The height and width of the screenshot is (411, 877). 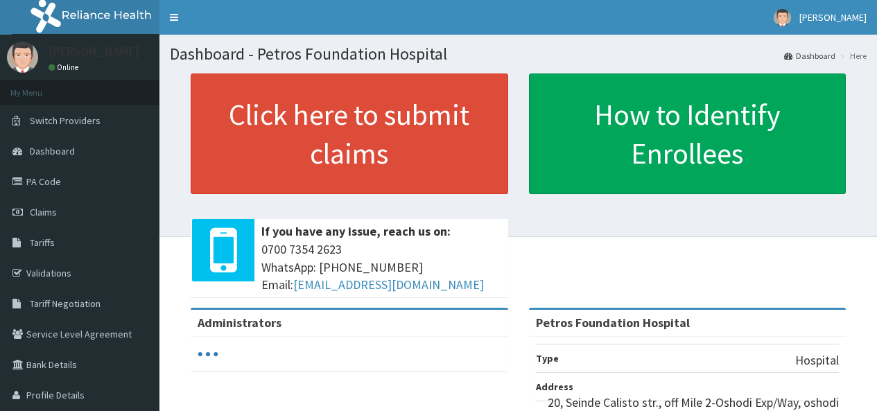 I want to click on a: Online, so click(x=65, y=67).